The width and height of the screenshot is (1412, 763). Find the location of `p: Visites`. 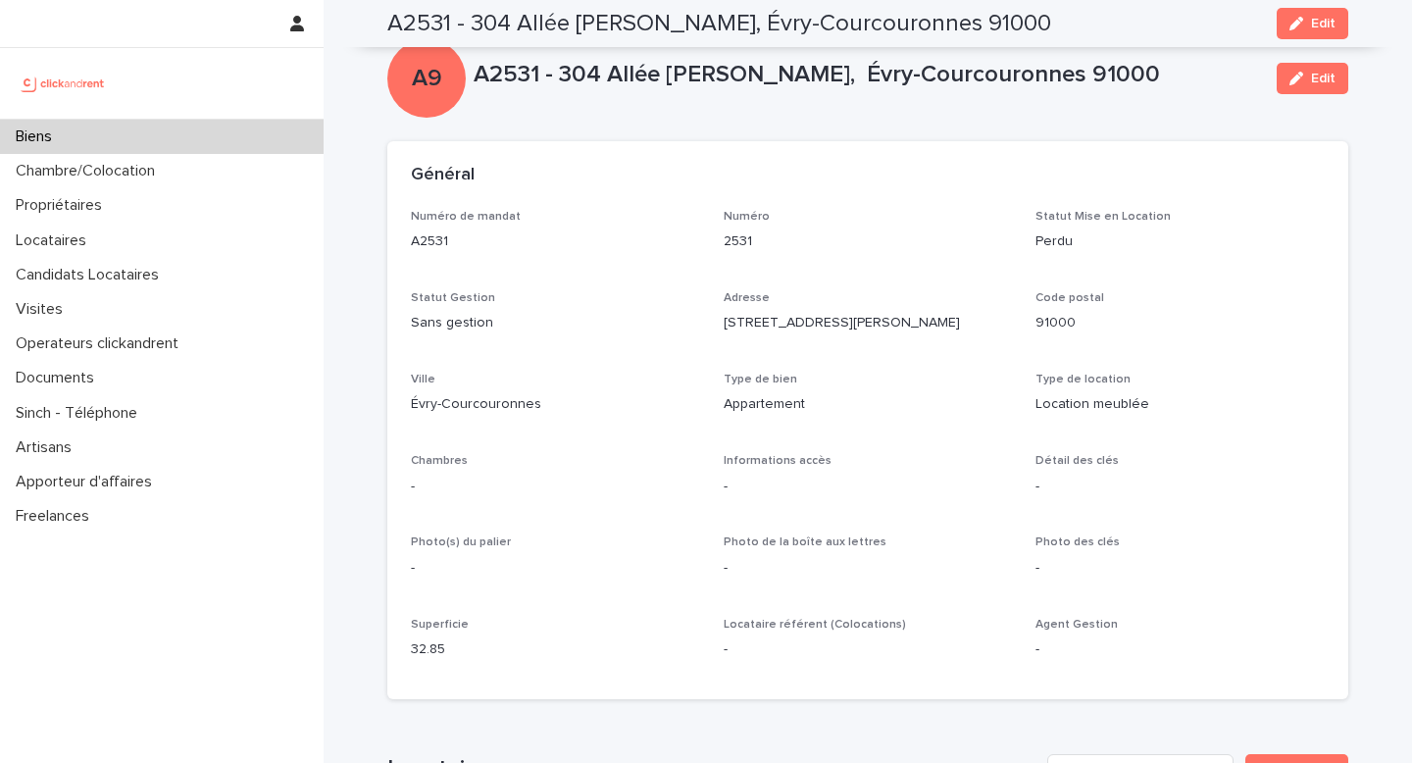

p: Visites is located at coordinates (43, 309).